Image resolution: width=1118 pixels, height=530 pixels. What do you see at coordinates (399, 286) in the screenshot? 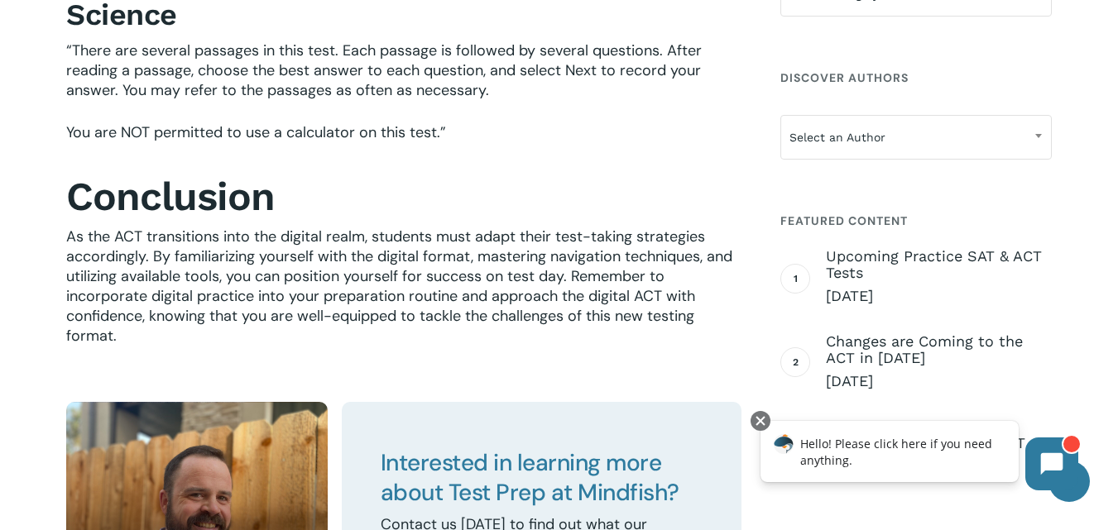
I see `span: As the ACT transitions into the digital realm, students must adapt their test-taking strategies a...` at bounding box center [399, 286].